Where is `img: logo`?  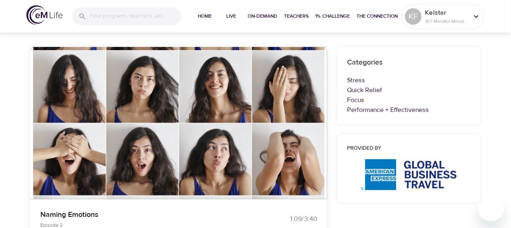 img: logo is located at coordinates (44, 15).